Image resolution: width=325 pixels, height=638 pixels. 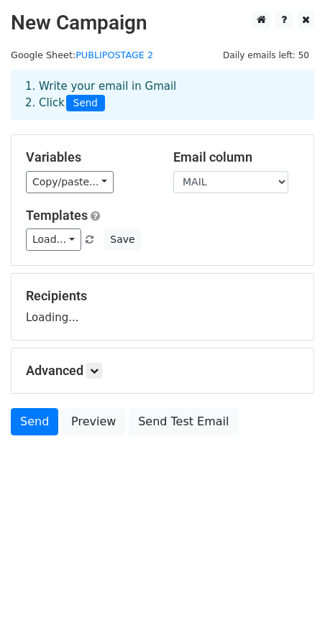 I want to click on span: Daily emails left: 50, so click(x=266, y=55).